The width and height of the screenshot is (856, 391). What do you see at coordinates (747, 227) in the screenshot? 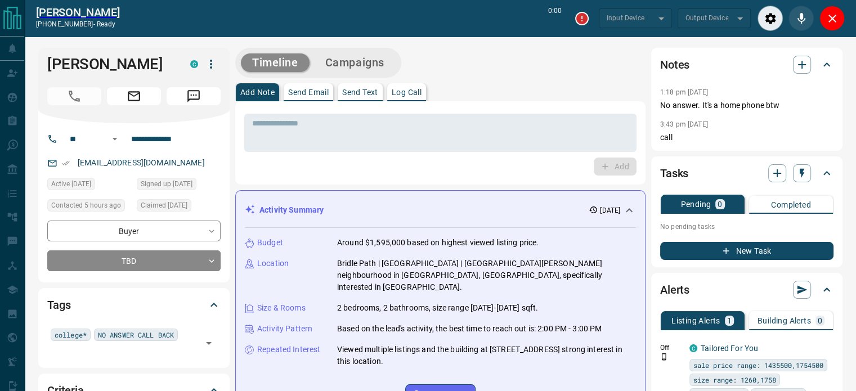
I see `p: No pending tasks` at bounding box center [747, 227].